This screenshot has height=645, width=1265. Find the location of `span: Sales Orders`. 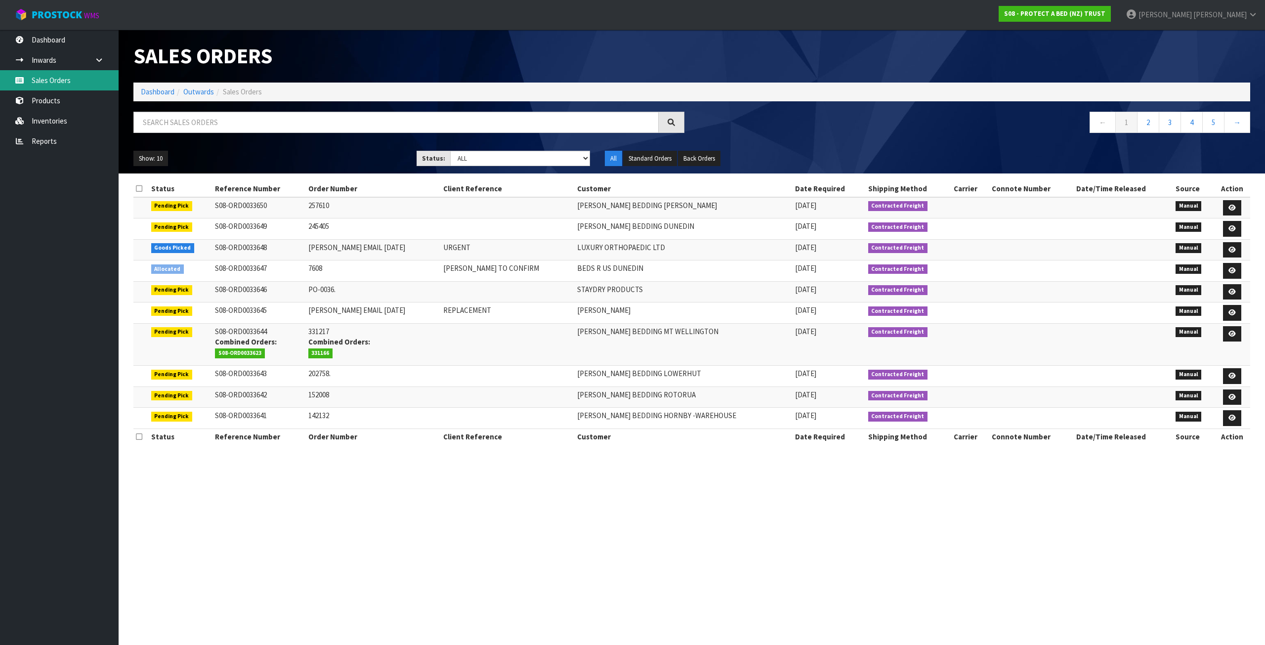

span: Sales Orders is located at coordinates (242, 91).